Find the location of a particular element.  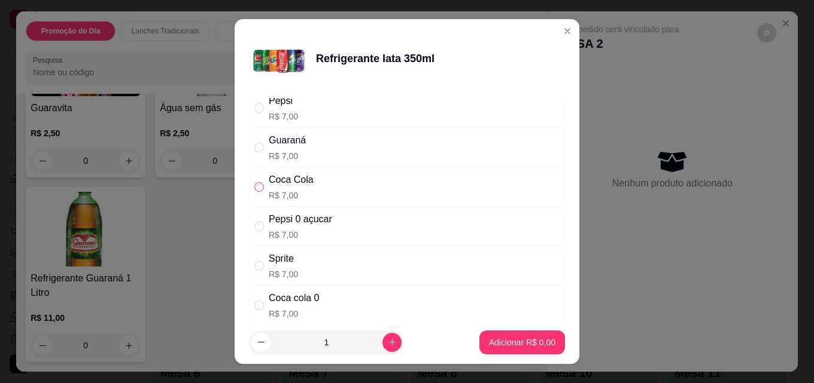

div: Coca cola 0 is located at coordinates (294, 299).